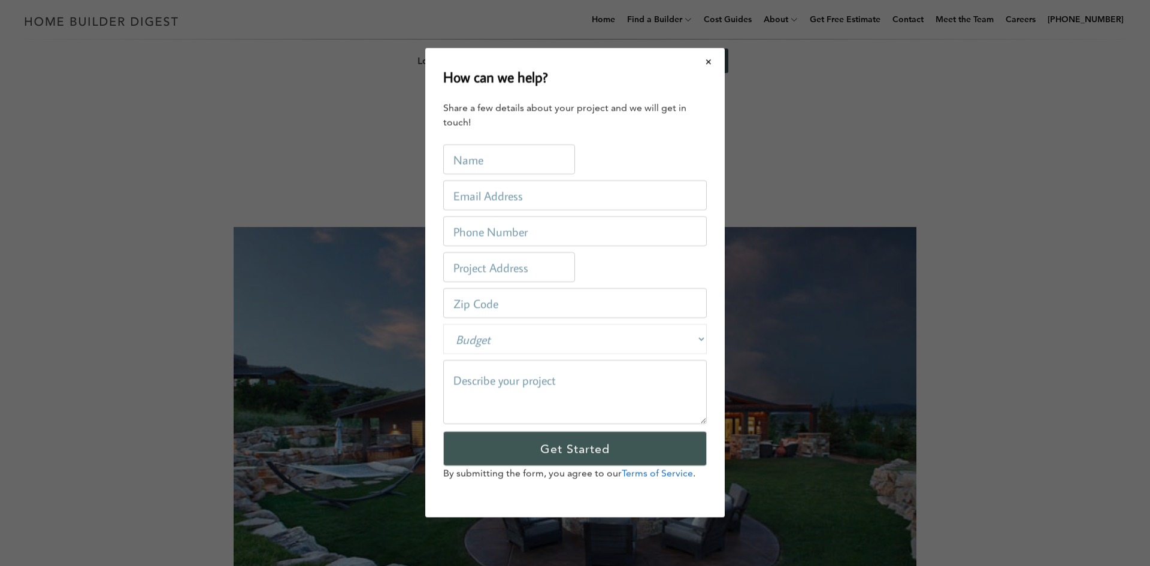  I want to click on p: By submitting the form, you agree to our ., so click(575, 474).